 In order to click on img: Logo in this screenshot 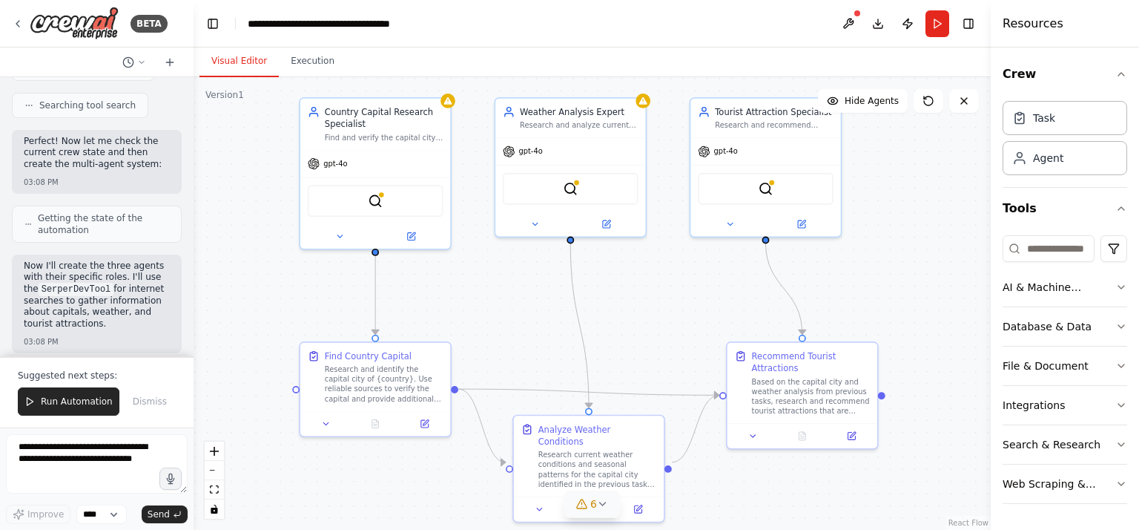, I will do `click(74, 23)`.